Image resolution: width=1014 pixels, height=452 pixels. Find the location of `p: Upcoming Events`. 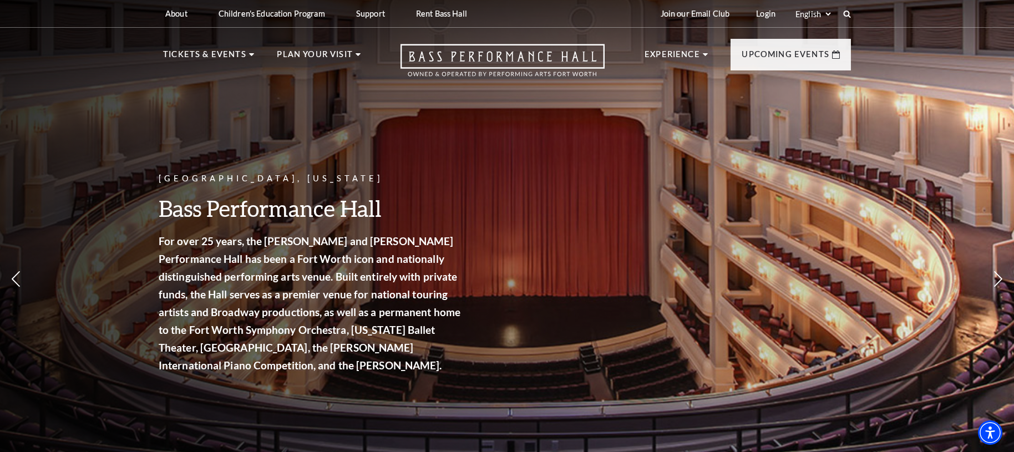

p: Upcoming Events is located at coordinates (785, 58).